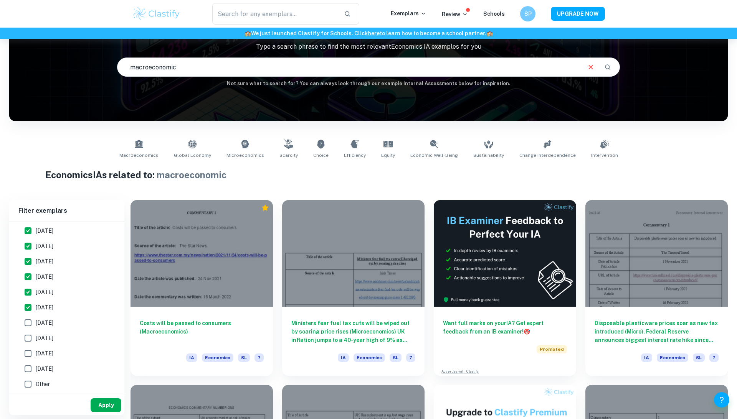 Image resolution: width=737 pixels, height=419 pixels. What do you see at coordinates (656, 288) in the screenshot?
I see `a: Disposable plasticware prices soar as new tax introduced (Micro), Federal Reserve announces bigge...` at bounding box center [656, 288].